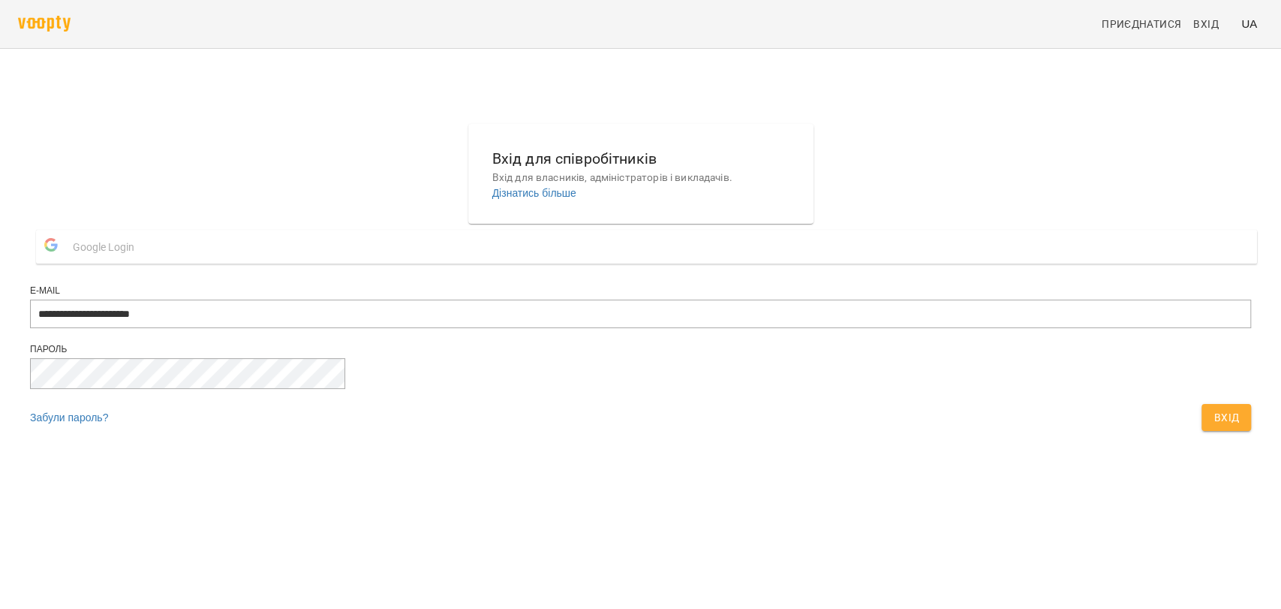  I want to click on a: Приєднатися, so click(1142, 24).